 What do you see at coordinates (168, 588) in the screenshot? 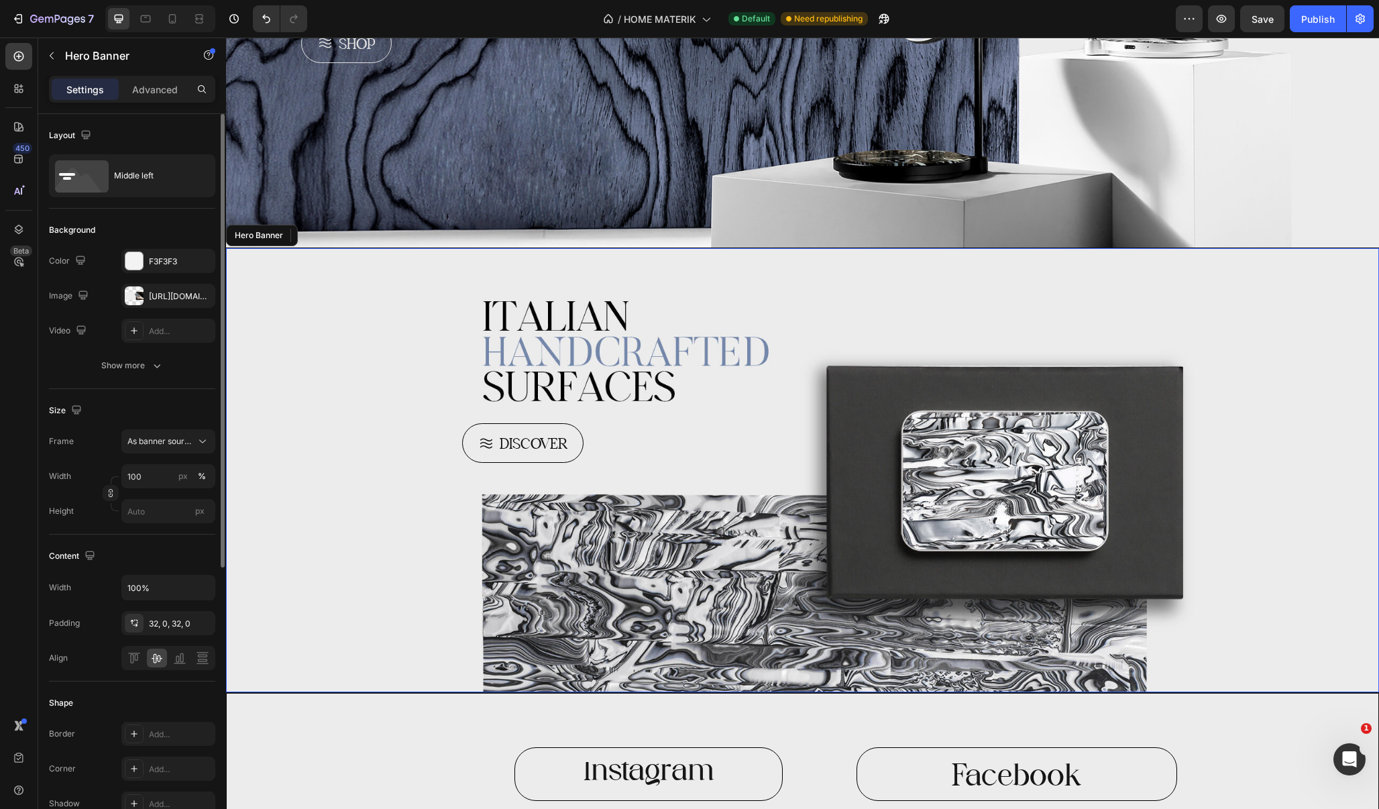
I see `input: Auto` at bounding box center [168, 588].